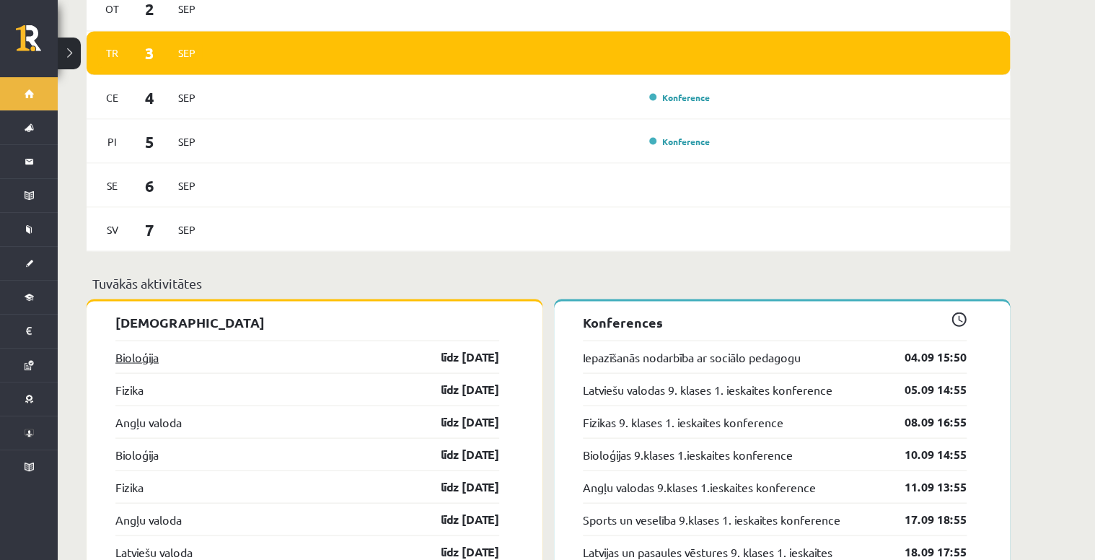  Describe the element at coordinates (150, 229) in the screenshot. I see `span: 7` at that location.